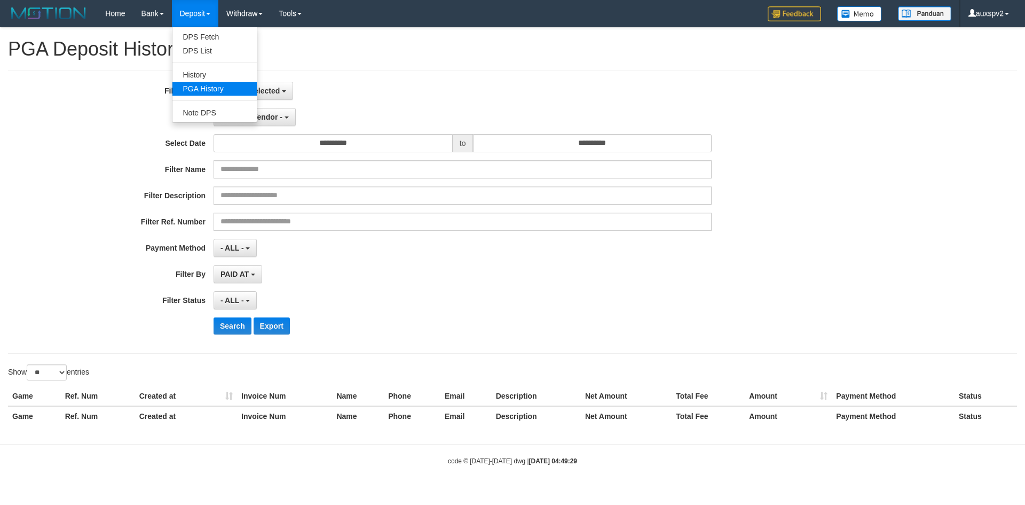 This screenshot has height=505, width=1025. I want to click on img: panduan.png, so click(925, 13).